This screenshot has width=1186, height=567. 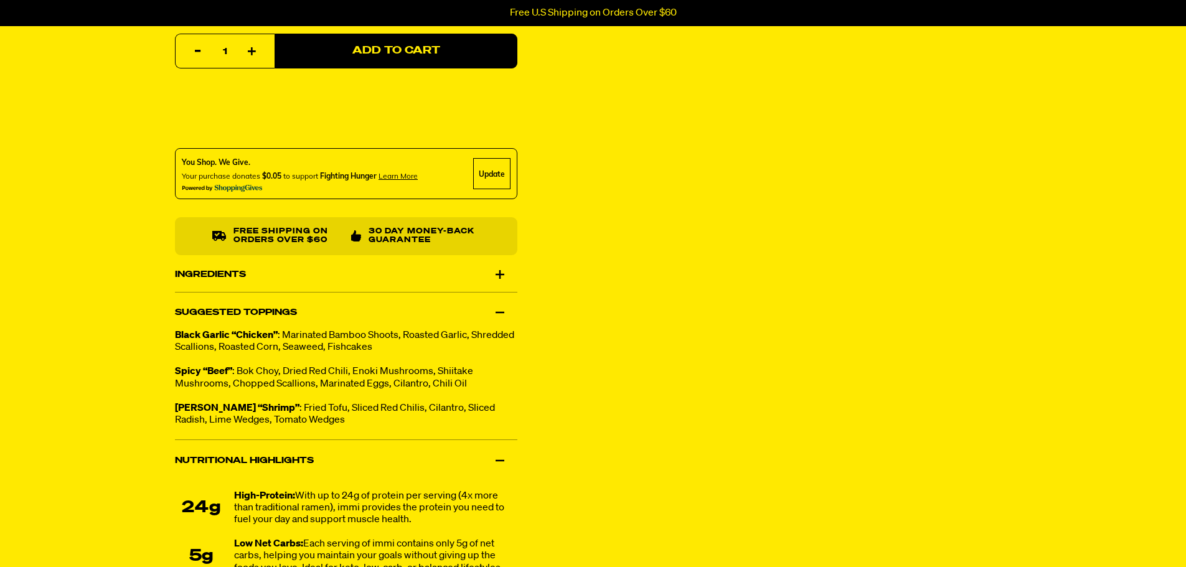 What do you see at coordinates (204, 372) in the screenshot?
I see `strong: Spicy “Beef”` at bounding box center [204, 372].